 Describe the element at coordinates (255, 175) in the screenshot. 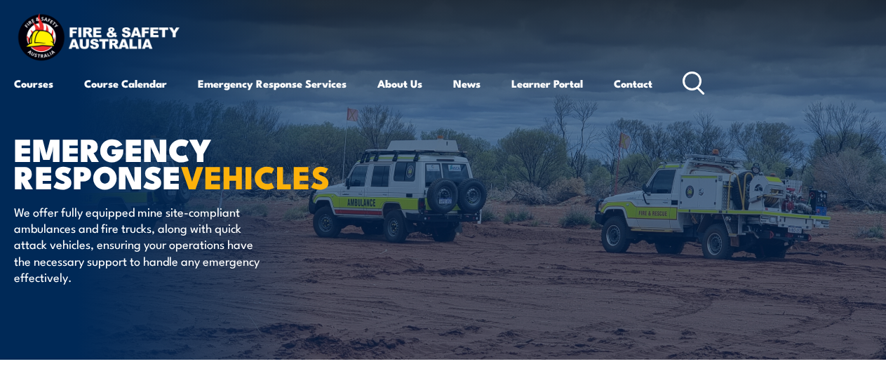

I see `strong: VEHICLES` at that location.